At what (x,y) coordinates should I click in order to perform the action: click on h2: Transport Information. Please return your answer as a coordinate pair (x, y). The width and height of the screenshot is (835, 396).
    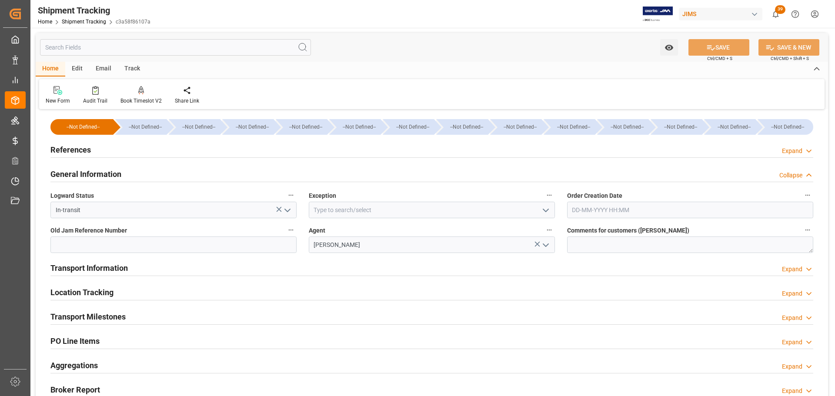
    Looking at the image, I should click on (89, 268).